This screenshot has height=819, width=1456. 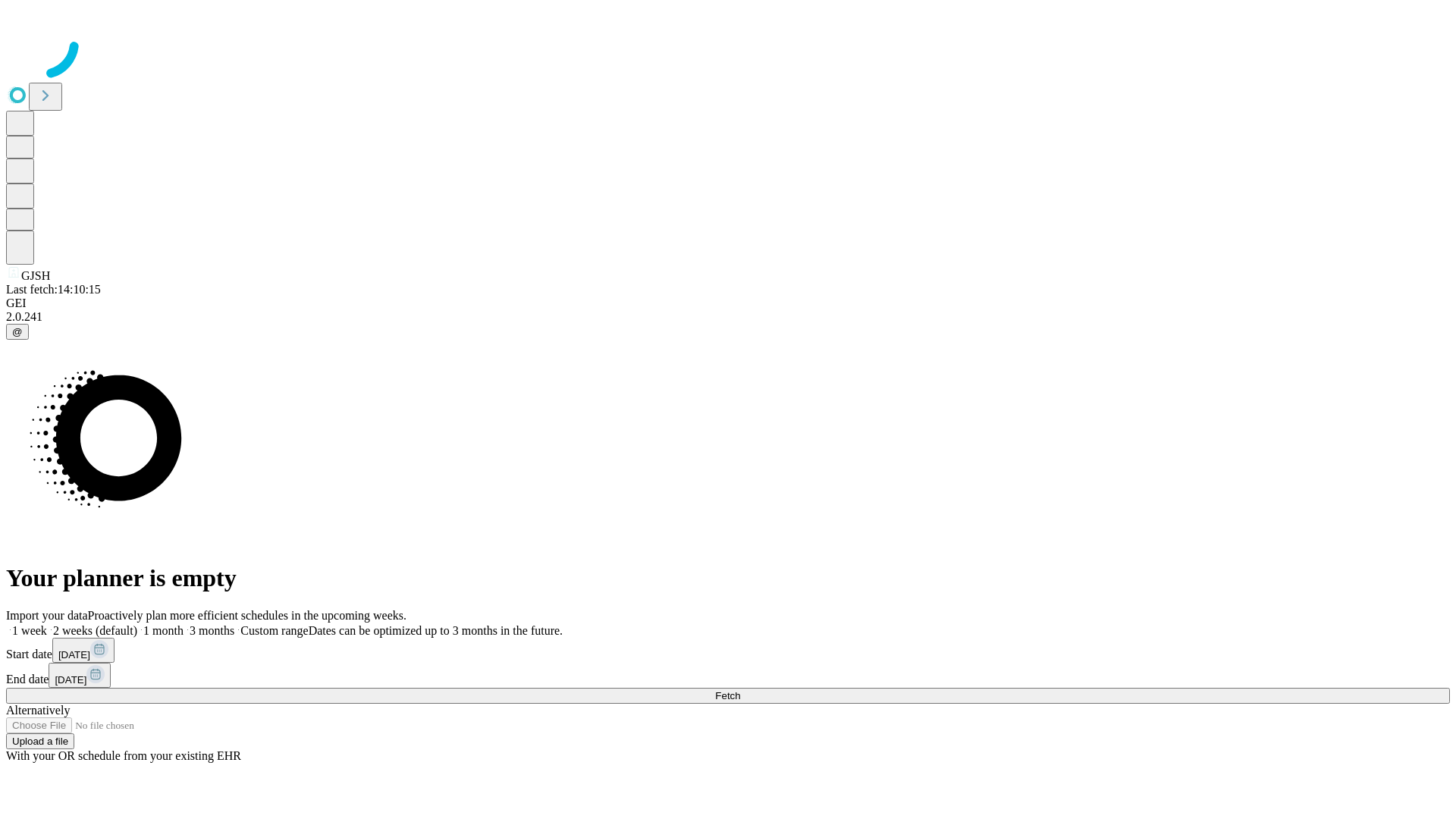 I want to click on span: 1 month, so click(x=163, y=630).